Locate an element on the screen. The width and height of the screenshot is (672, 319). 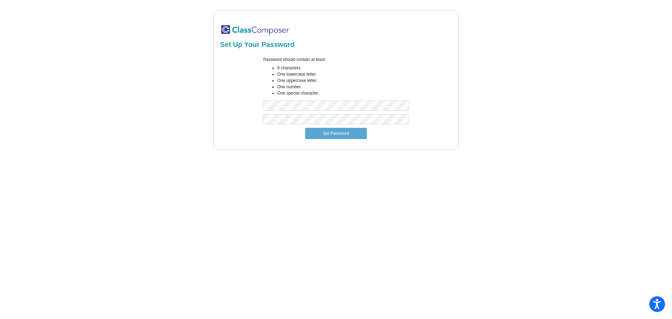
li: 8 characters. is located at coordinates (343, 68).